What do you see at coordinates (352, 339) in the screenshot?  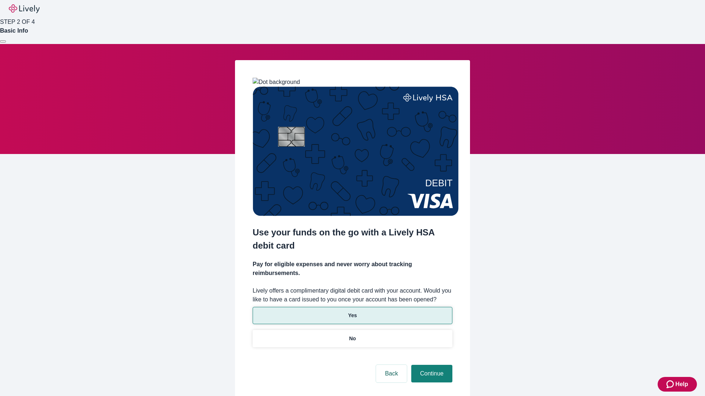 I see `p: No` at bounding box center [352, 339].